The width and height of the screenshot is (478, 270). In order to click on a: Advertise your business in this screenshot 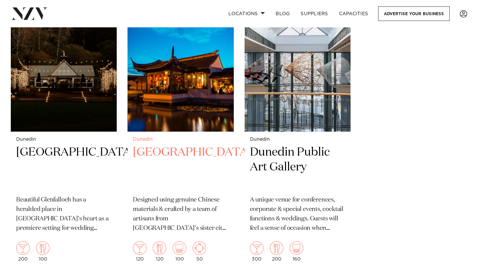, I will do `click(414, 13)`.